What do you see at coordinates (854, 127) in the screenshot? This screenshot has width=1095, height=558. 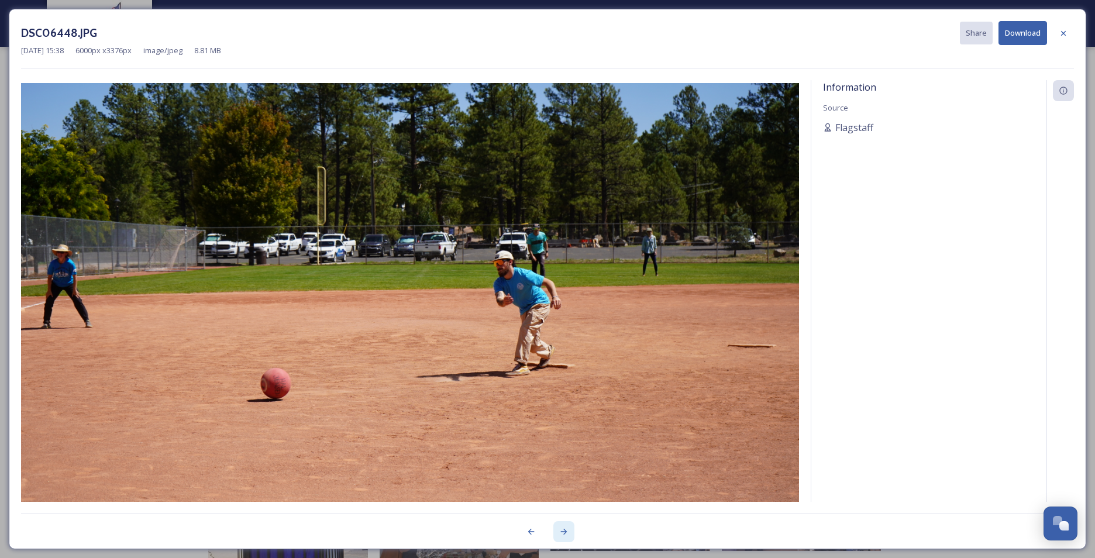 I see `span: Flagstaff` at bounding box center [854, 127].